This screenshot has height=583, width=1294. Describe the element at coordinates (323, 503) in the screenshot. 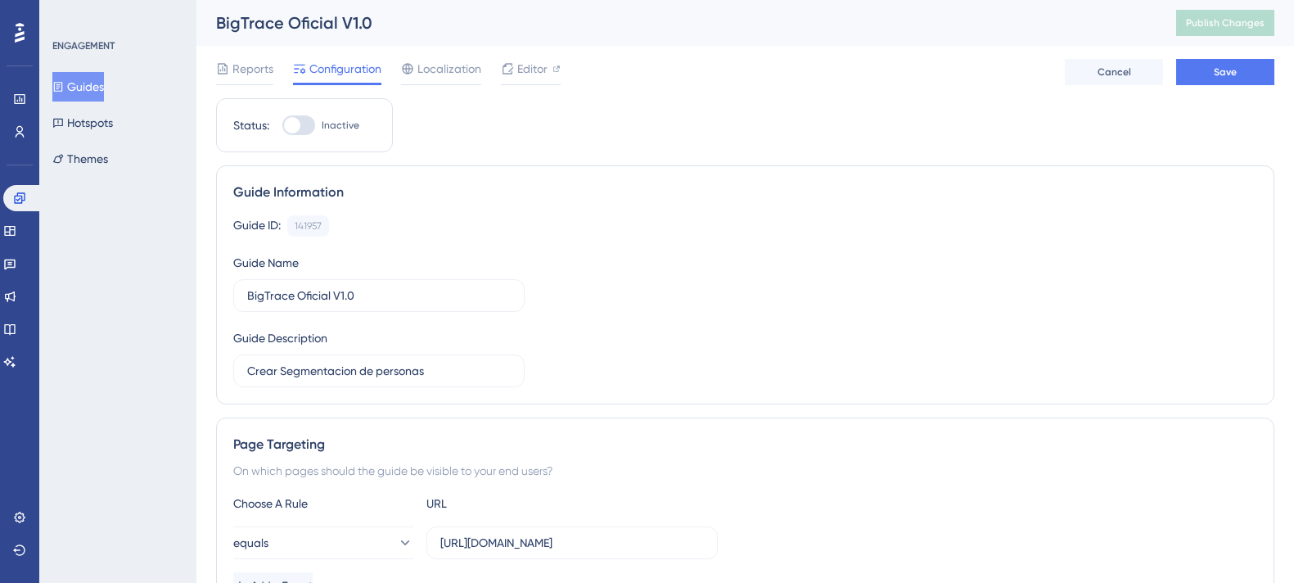

I see `div: Choose A Rule` at that location.